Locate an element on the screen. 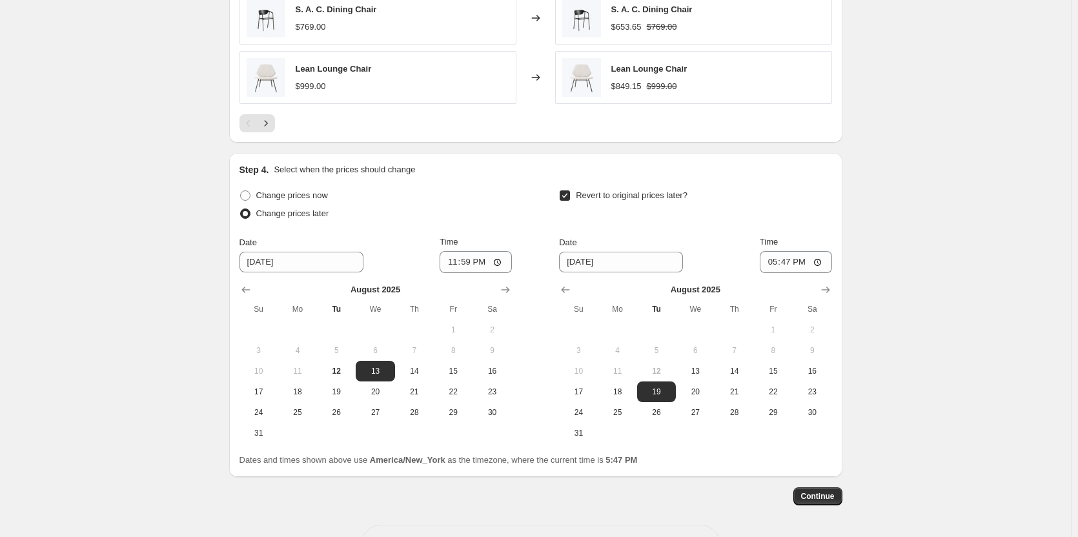 Image resolution: width=1078 pixels, height=537 pixels. button: Tuesday August 26 2025 is located at coordinates (336, 412).